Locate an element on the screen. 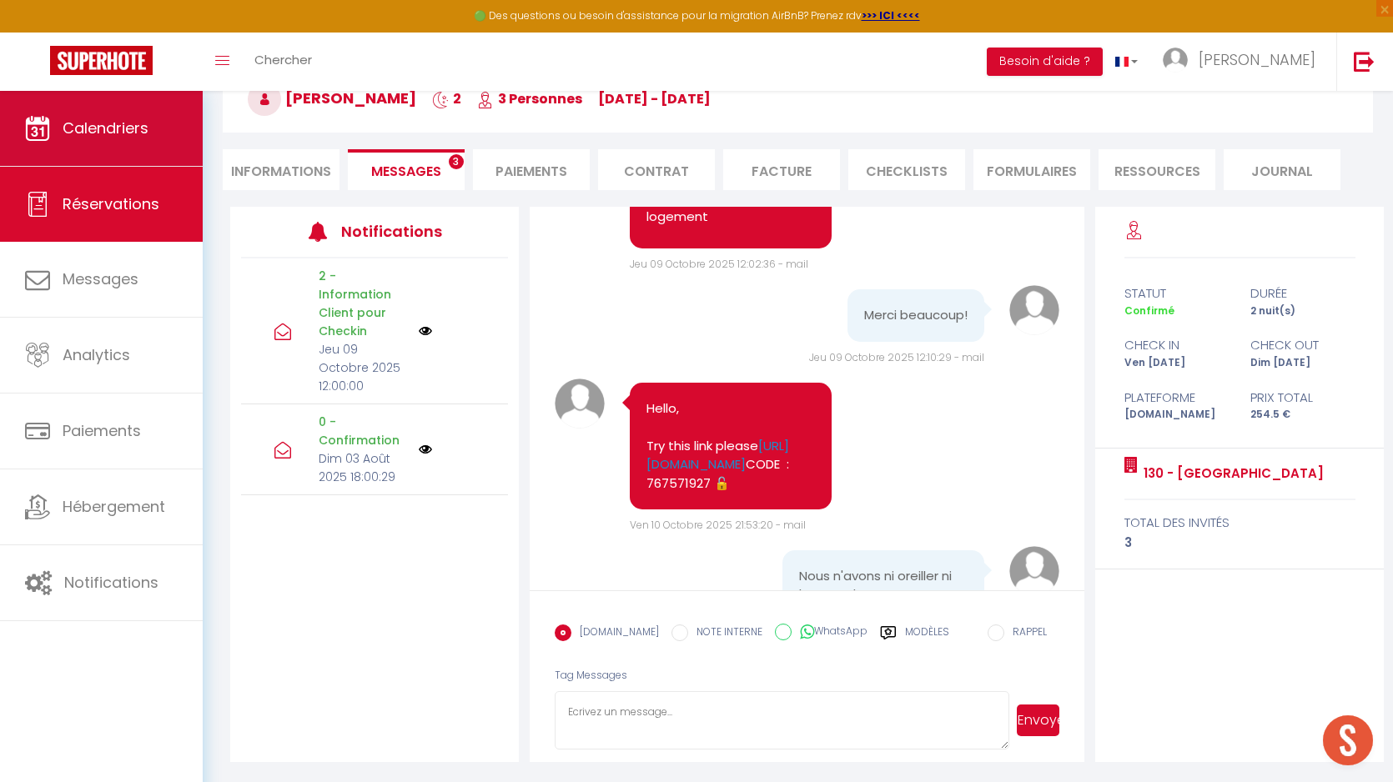 The width and height of the screenshot is (1393, 782). div: Ouvrir le chat is located at coordinates (1348, 741).